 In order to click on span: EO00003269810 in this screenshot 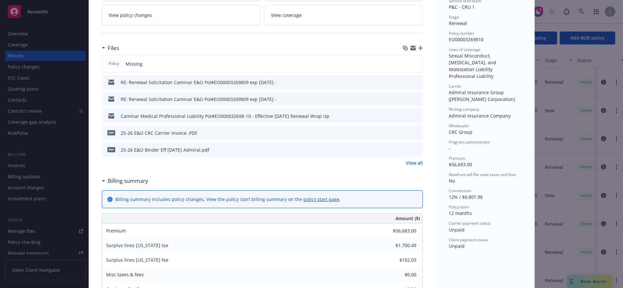, I will do `click(466, 39)`.